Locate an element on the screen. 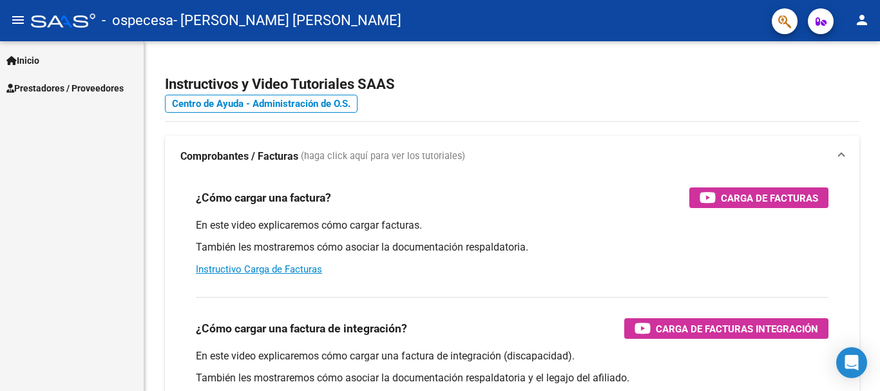  span: - ospecesa is located at coordinates (137, 21).